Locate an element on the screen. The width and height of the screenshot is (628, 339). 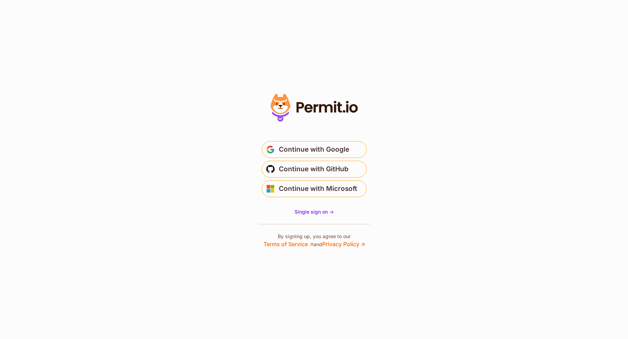
button: Continue with GitHub is located at coordinates (314, 169).